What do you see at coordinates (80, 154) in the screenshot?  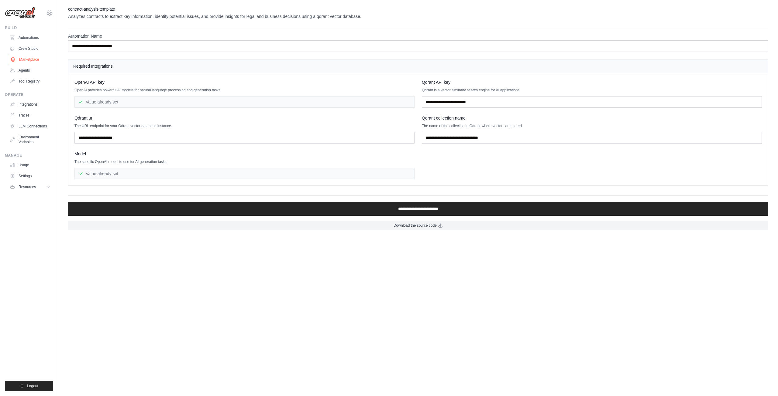 I see `span: Model` at bounding box center [80, 154].